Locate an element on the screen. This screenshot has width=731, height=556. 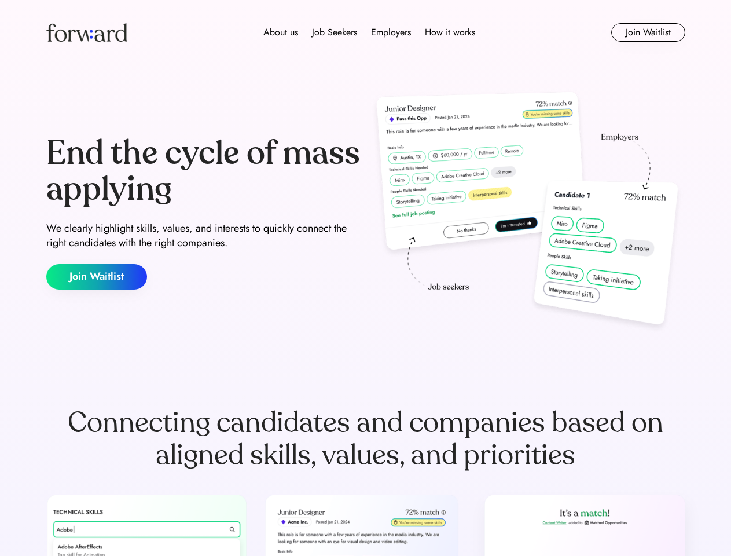
div: How it works is located at coordinates (450, 32).